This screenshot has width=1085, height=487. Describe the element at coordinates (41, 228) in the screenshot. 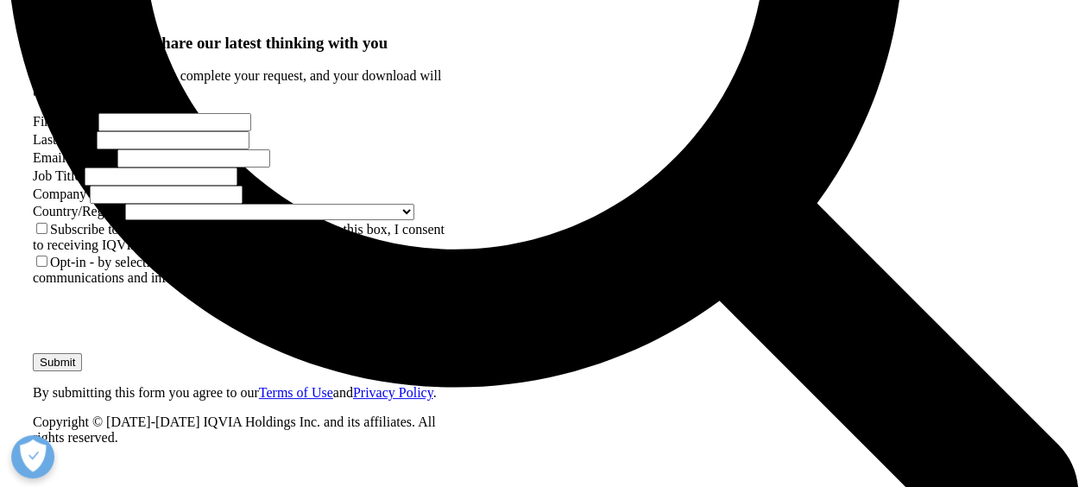

I see `input: Subscribe to Receive Institute Reports - by selecting this box, I consent to receiving IQVIA Inst...` at that location.